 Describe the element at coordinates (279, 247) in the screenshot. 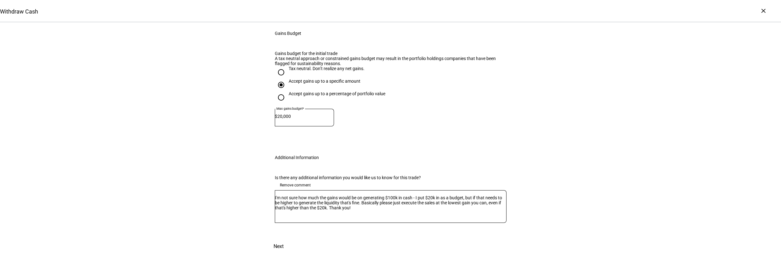

I see `span: Next` at that location.